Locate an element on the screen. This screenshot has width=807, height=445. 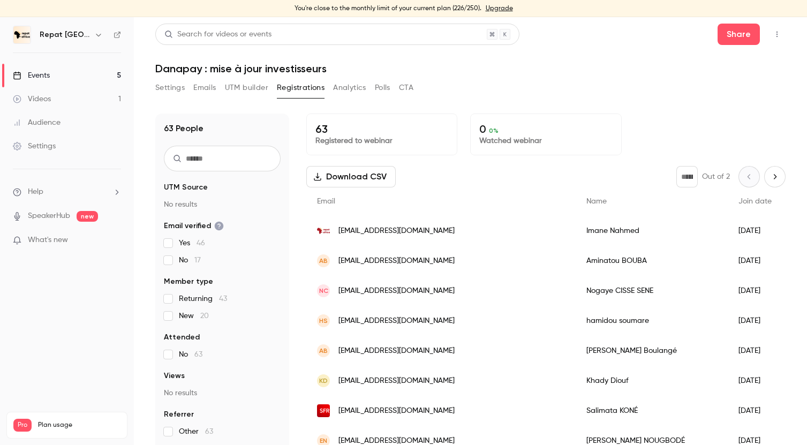
span: 46 is located at coordinates (201, 243).